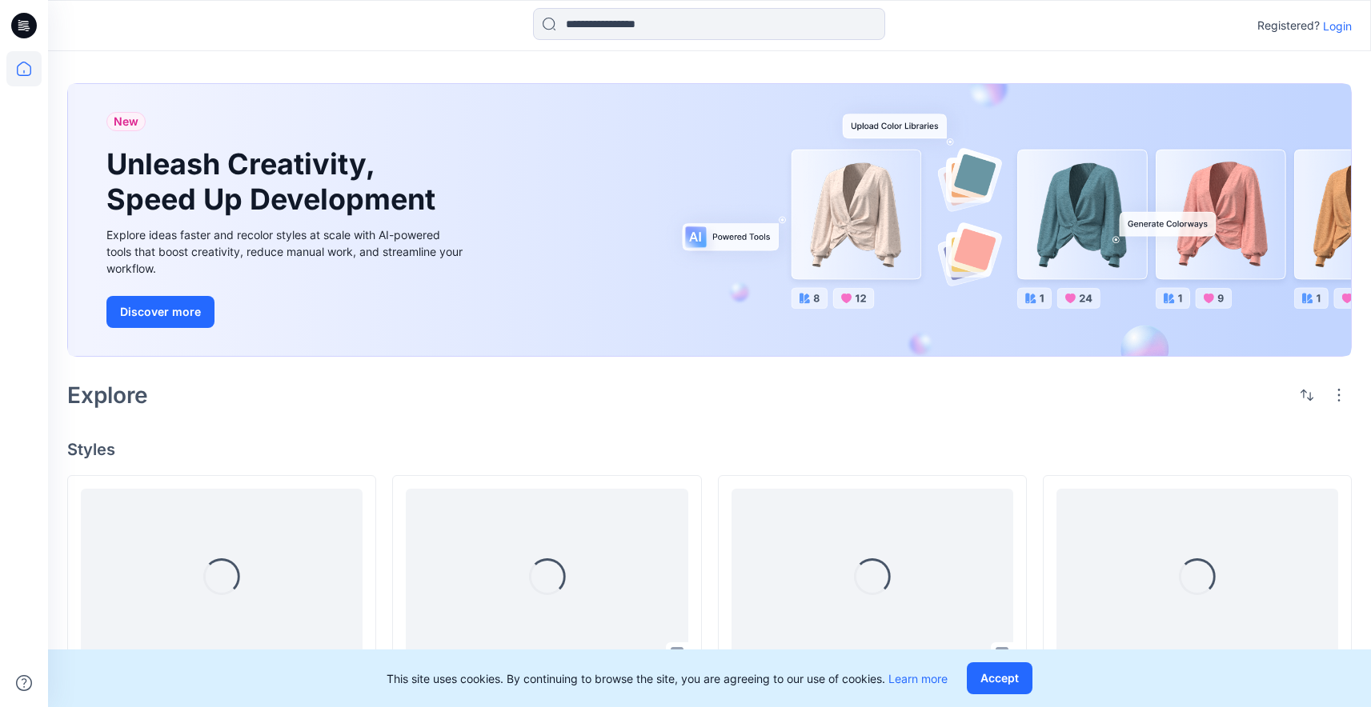 The image size is (1371, 707). What do you see at coordinates (107, 395) in the screenshot?
I see `h2: Explore` at bounding box center [107, 395].